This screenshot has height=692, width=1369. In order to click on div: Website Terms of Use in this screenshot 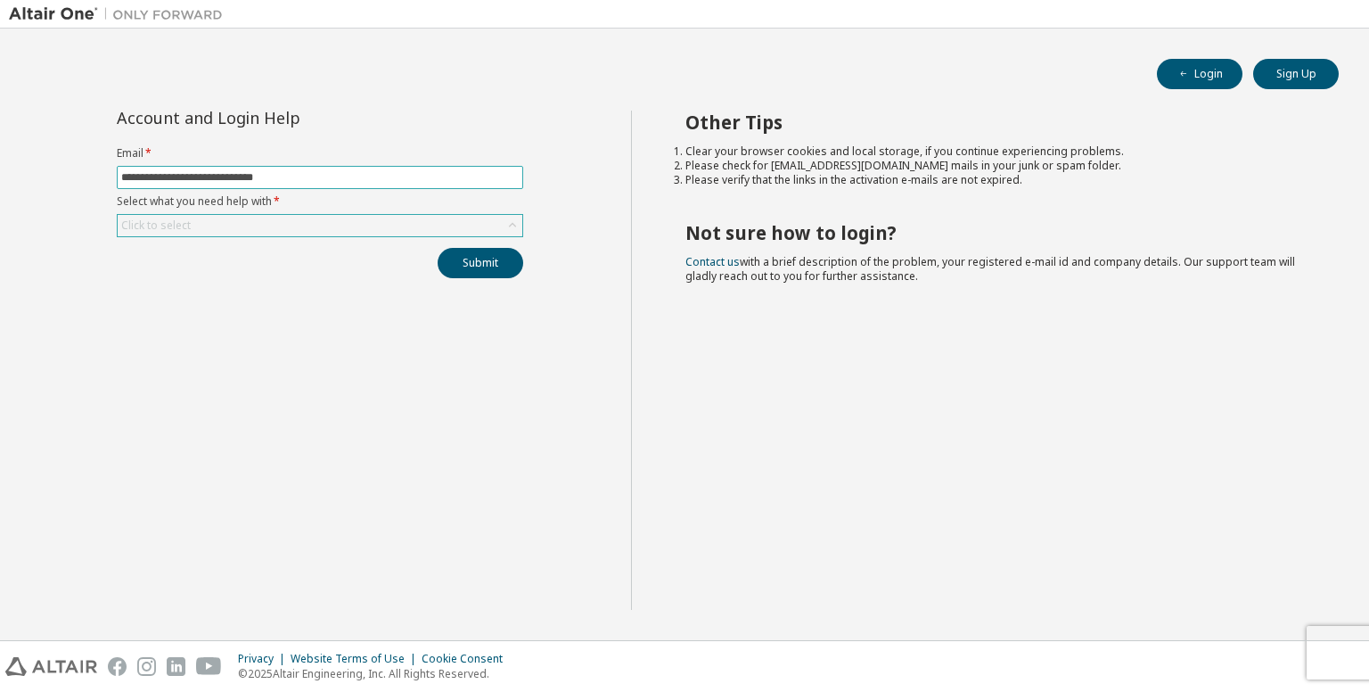, I will do `click(356, 659)`.